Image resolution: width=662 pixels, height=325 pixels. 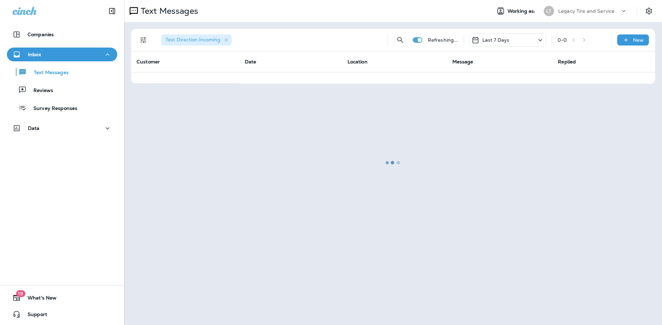 What do you see at coordinates (62, 128) in the screenshot?
I see `button: Data` at bounding box center [62, 128].